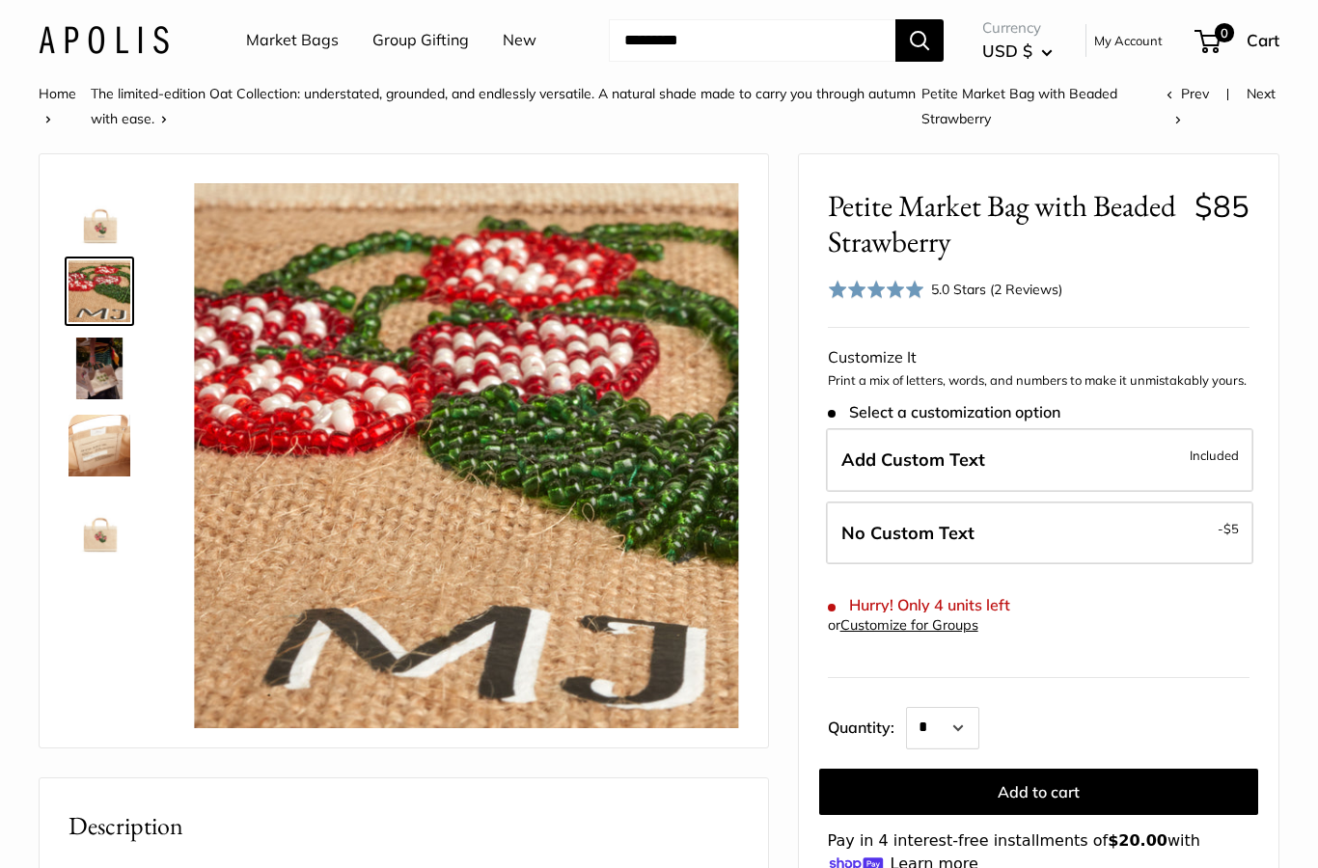 This screenshot has width=1318, height=868. What do you see at coordinates (519, 41) in the screenshot?
I see `a: New` at bounding box center [519, 41].